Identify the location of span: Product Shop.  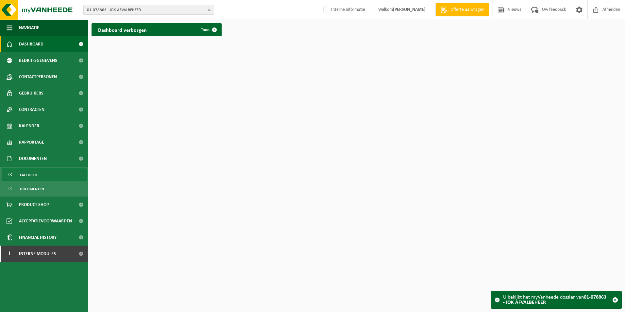
(34, 205).